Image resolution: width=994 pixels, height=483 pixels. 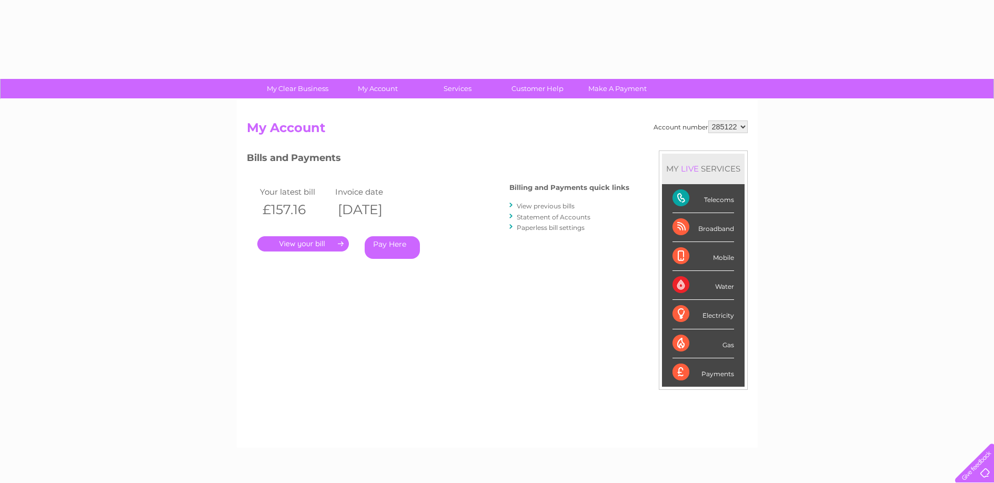 What do you see at coordinates (703, 256) in the screenshot?
I see `div: Mobile` at bounding box center [703, 256].